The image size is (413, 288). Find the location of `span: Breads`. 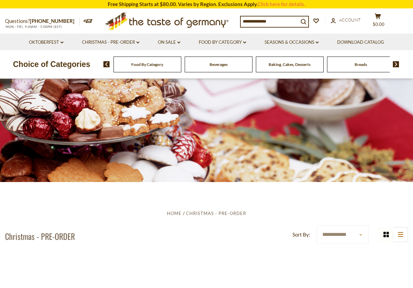

span: Breads is located at coordinates (361, 64).